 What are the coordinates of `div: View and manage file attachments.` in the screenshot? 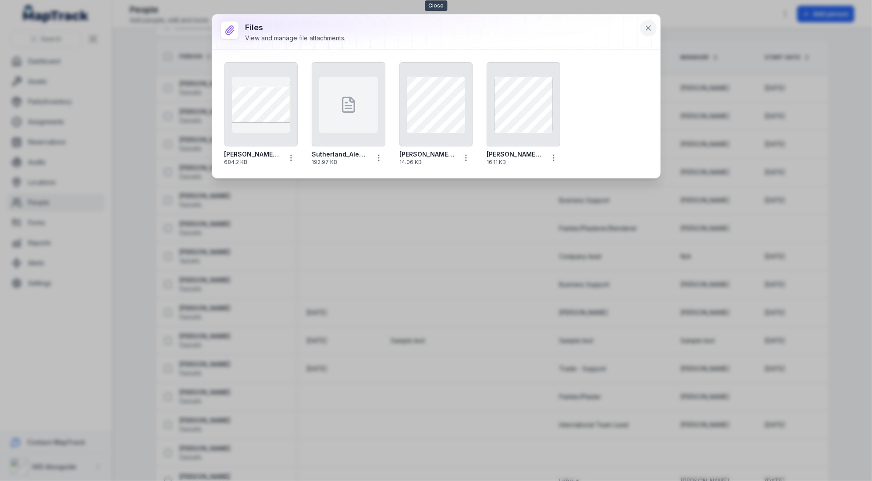 It's located at (295, 38).